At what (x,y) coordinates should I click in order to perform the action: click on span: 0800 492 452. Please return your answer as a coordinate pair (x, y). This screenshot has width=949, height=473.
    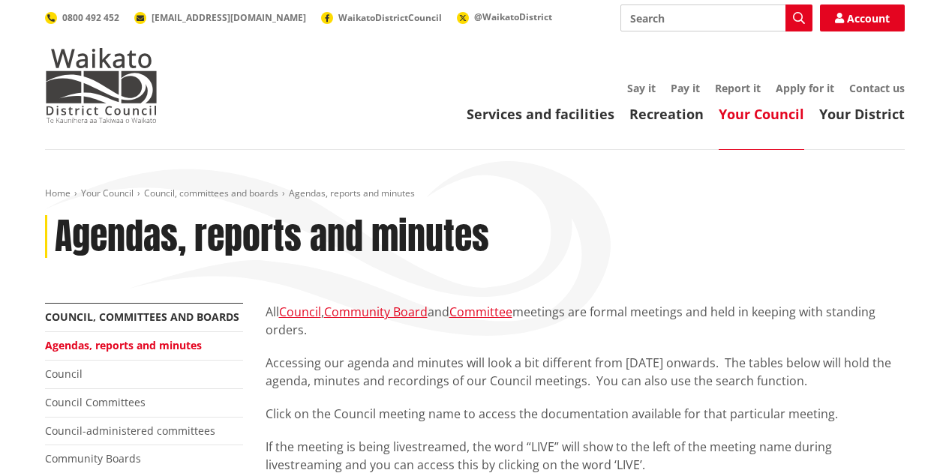
    Looking at the image, I should click on (91, 17).